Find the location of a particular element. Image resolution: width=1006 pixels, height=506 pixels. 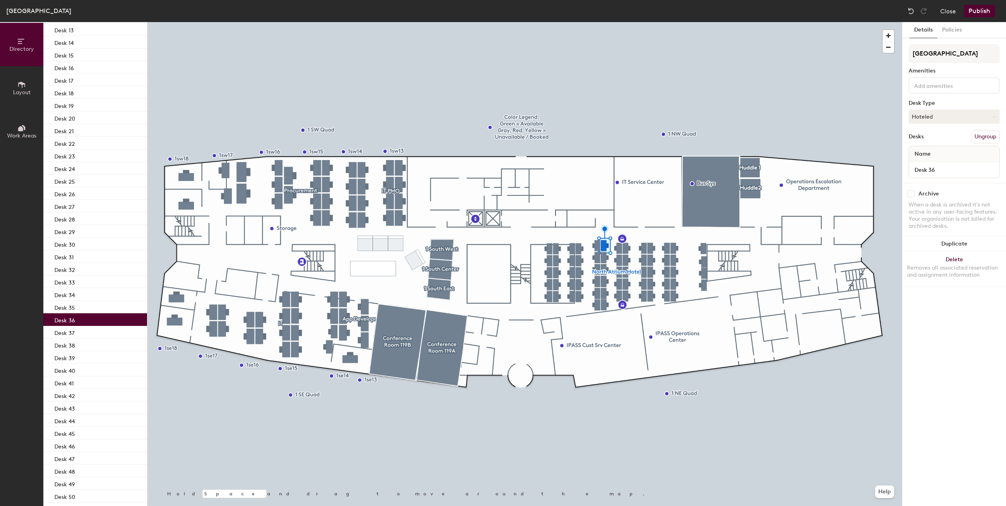

p: Desk 42 is located at coordinates (65, 395).